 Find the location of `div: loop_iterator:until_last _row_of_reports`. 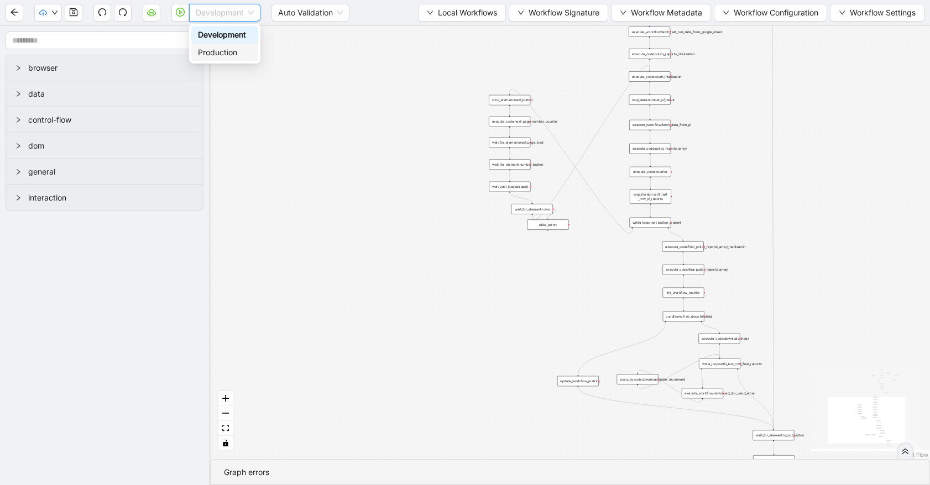

div: loop_iterator:until_last _row_of_reports is located at coordinates (650, 197).